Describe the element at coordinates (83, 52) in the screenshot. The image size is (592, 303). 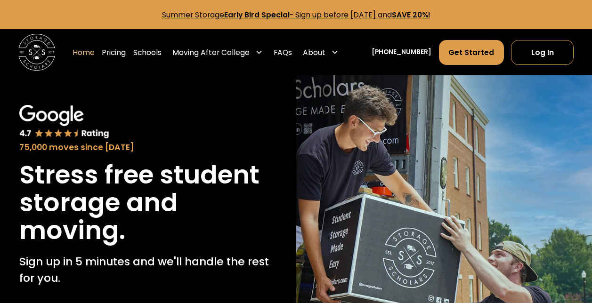
I see `a: Home` at that location.